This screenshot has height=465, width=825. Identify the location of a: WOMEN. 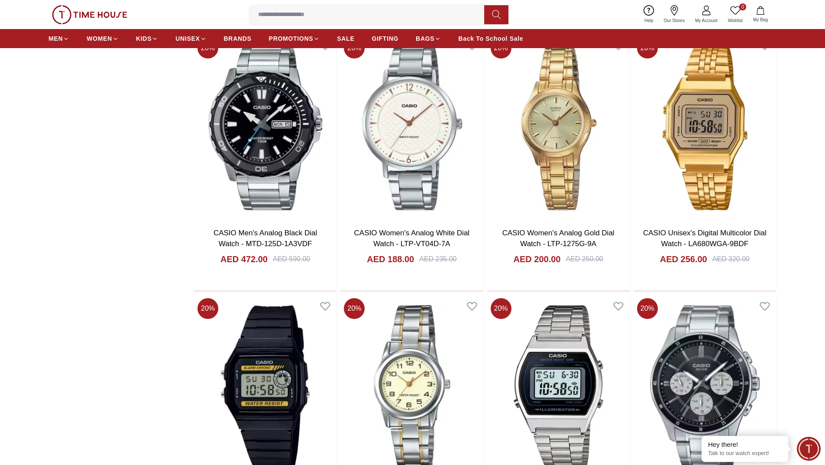
(103, 39).